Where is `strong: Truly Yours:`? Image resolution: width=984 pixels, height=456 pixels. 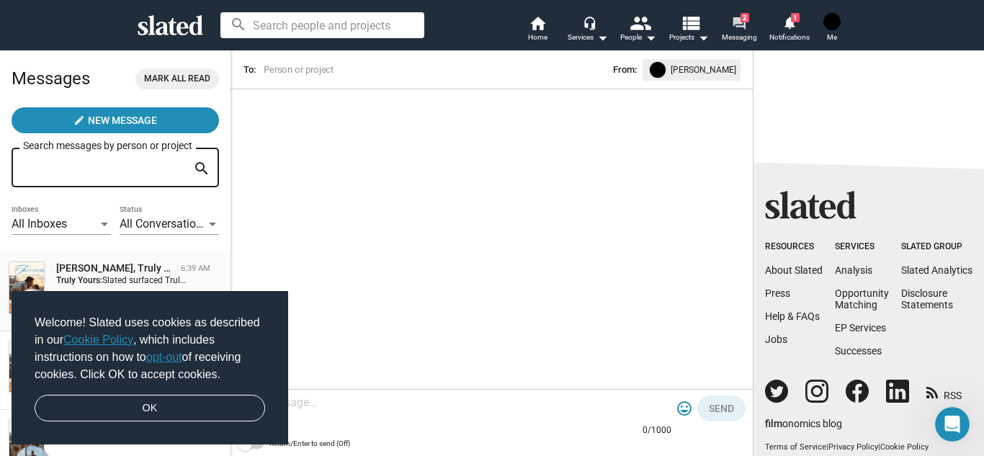 strong: Truly Yours: is located at coordinates (79, 280).